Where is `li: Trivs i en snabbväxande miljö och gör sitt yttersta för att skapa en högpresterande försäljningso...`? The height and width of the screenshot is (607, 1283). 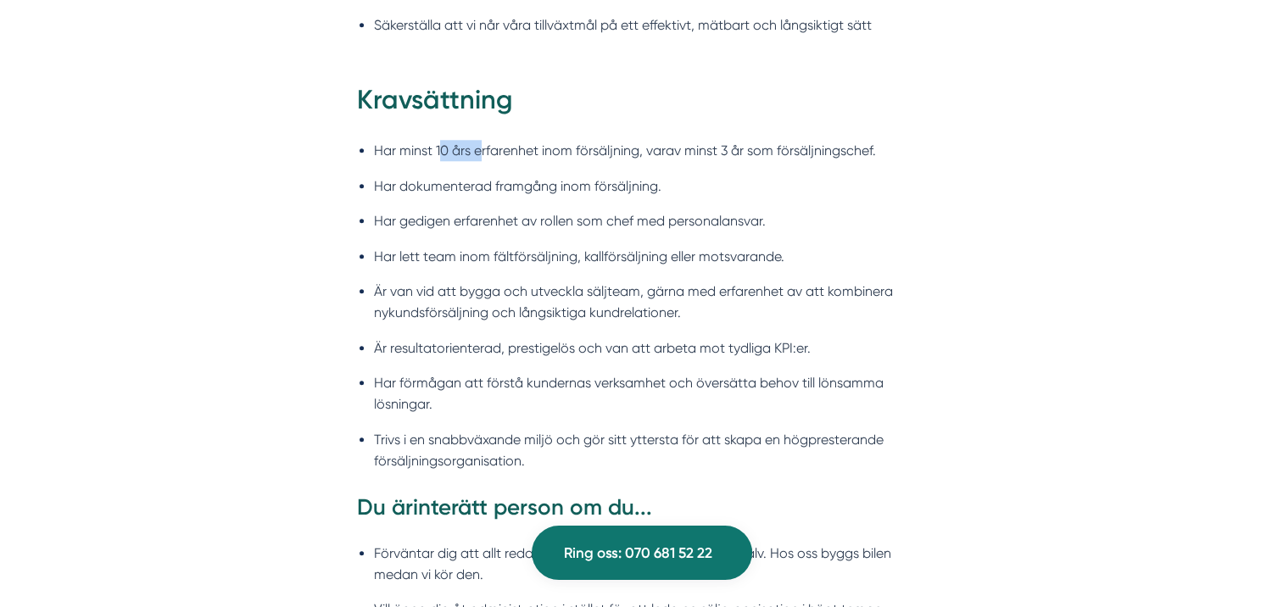 li: Trivs i en snabbväxande miljö och gör sitt yttersta för att skapa en högpresterande försäljningso... is located at coordinates (651, 450).